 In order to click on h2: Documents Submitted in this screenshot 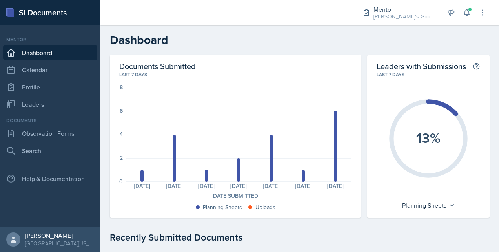, I will do `click(235, 66)`.